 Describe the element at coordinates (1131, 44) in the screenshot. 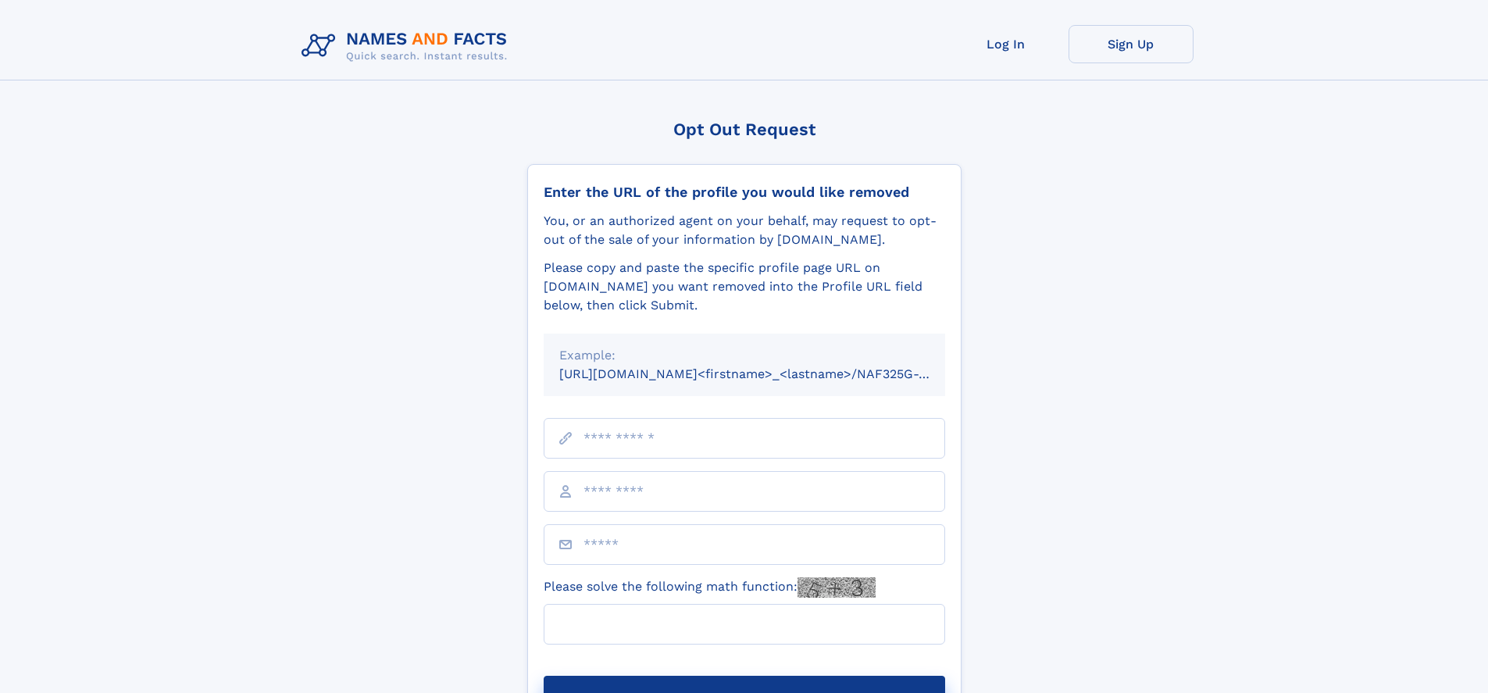

I see `a: Sign Up` at that location.